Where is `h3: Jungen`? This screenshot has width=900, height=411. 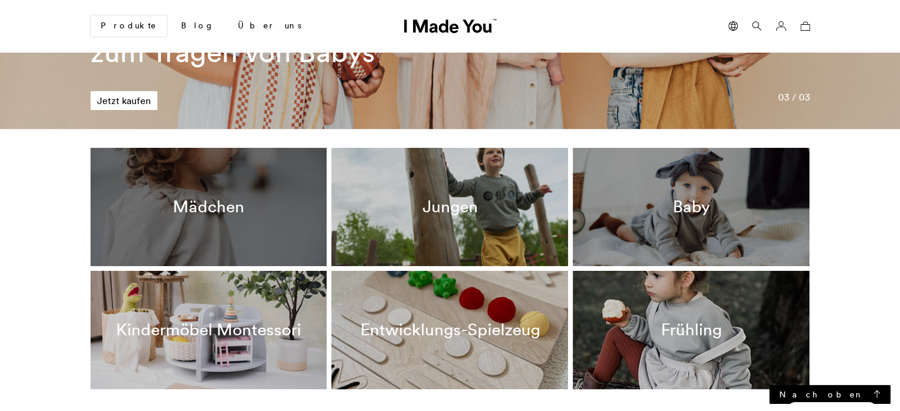
h3: Jungen is located at coordinates (450, 207).